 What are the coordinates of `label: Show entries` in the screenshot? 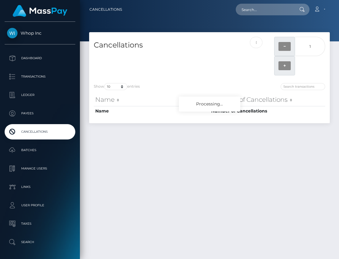 It's located at (117, 87).